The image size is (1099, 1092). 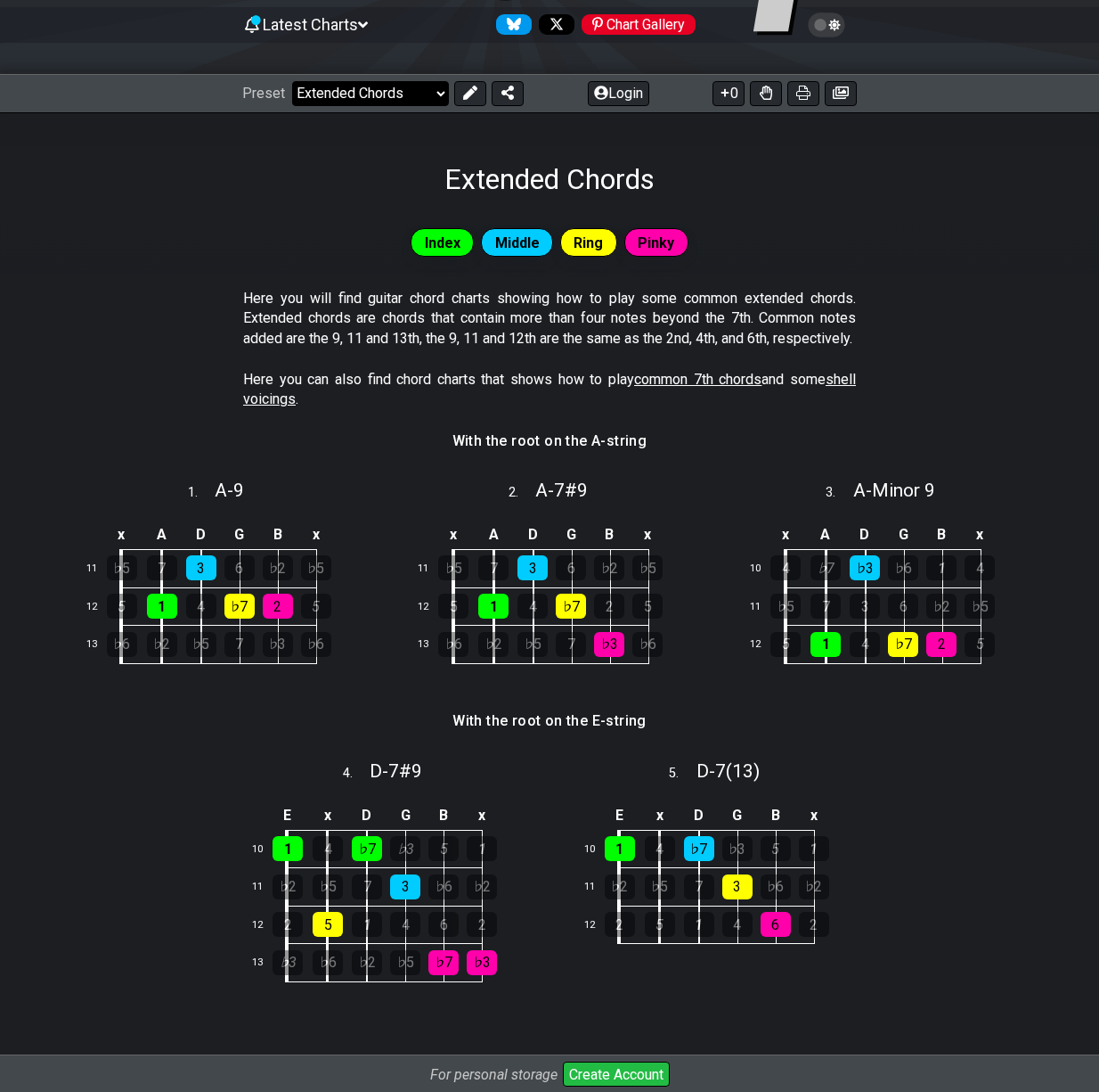 What do you see at coordinates (371, 93) in the screenshot?
I see `select: Preset` at bounding box center [371, 93].